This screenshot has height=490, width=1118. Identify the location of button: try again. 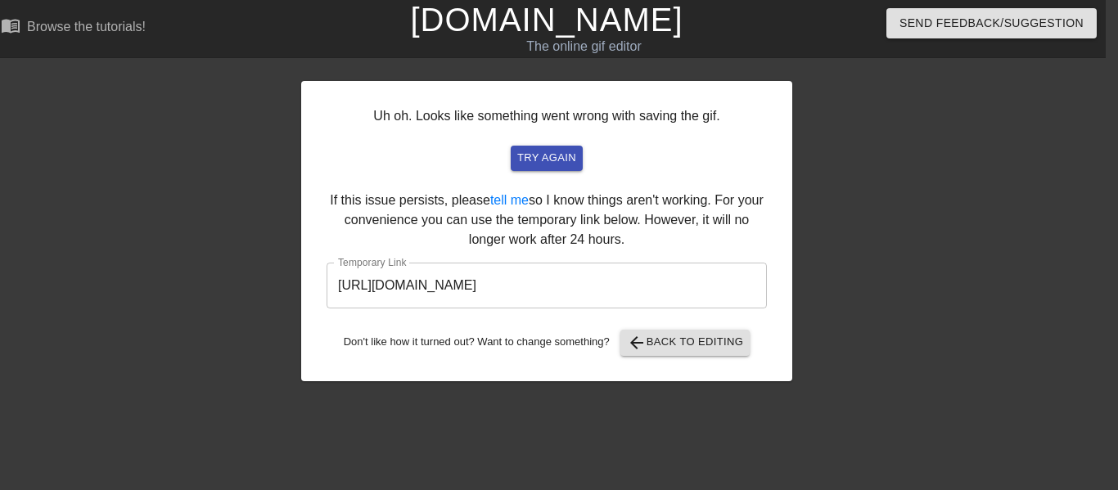
(547, 158).